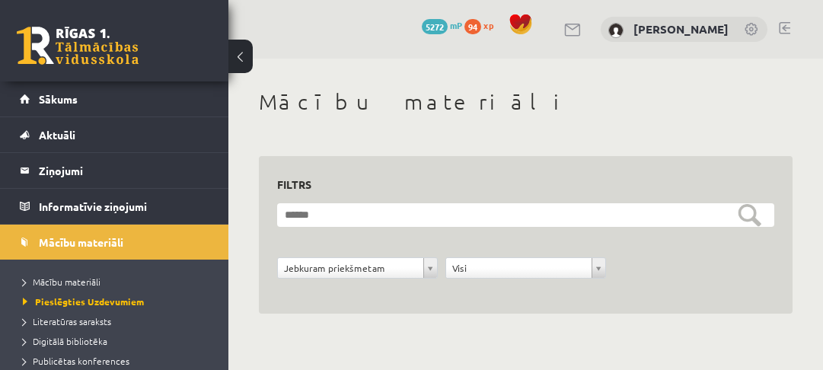 This screenshot has width=823, height=370. What do you see at coordinates (83, 301) in the screenshot?
I see `span: Pieslēgties Uzdevumiem` at bounding box center [83, 301].